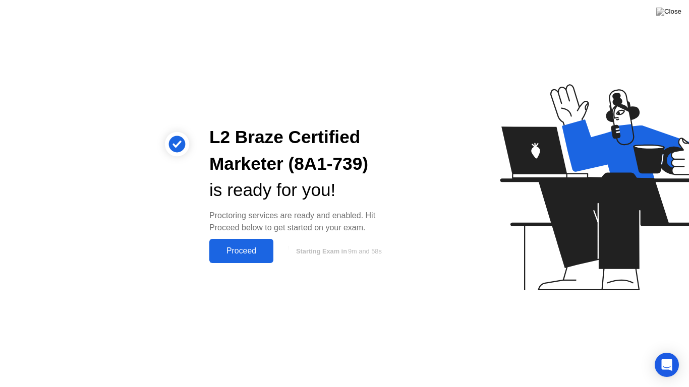 The width and height of the screenshot is (689, 387). What do you see at coordinates (303, 222) in the screenshot?
I see `div: Proctoring services are ready and enabled. Hit Proceed below to get started on your exam.` at bounding box center [303, 222].